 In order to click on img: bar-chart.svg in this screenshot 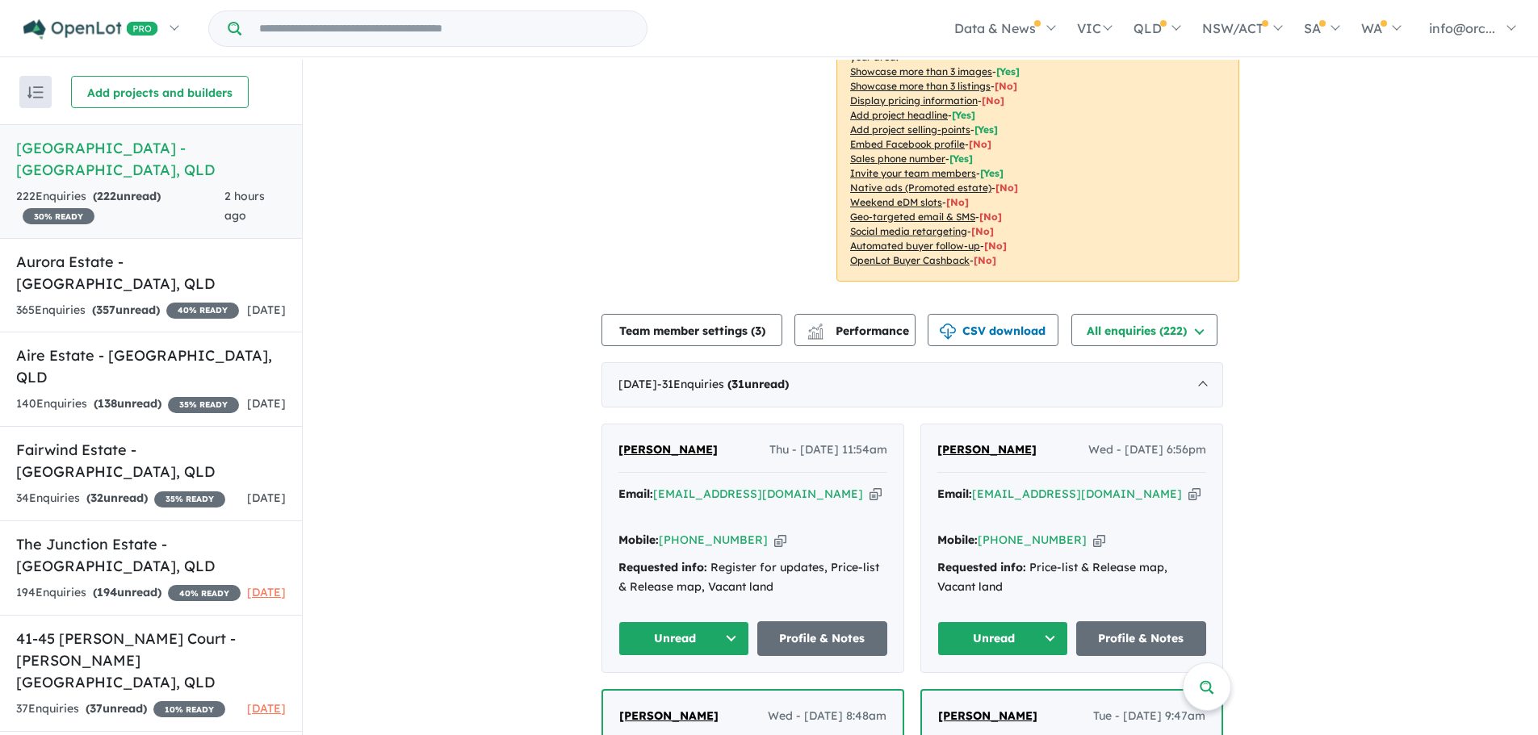, I will do `click(815, 333)`.